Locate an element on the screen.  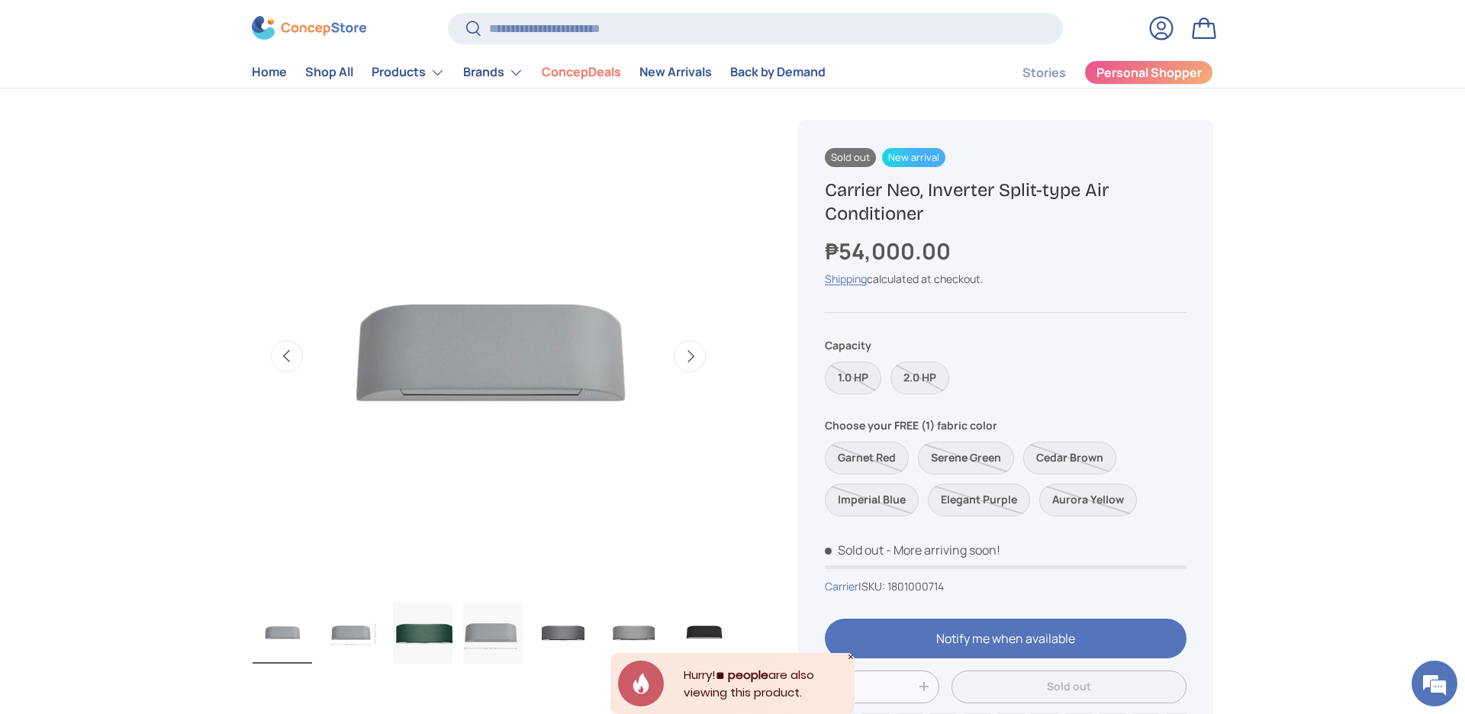
img: carrier-neo-inverter-with-gray-fabric-cover-full-view-concepstore is located at coordinates (282, 633).